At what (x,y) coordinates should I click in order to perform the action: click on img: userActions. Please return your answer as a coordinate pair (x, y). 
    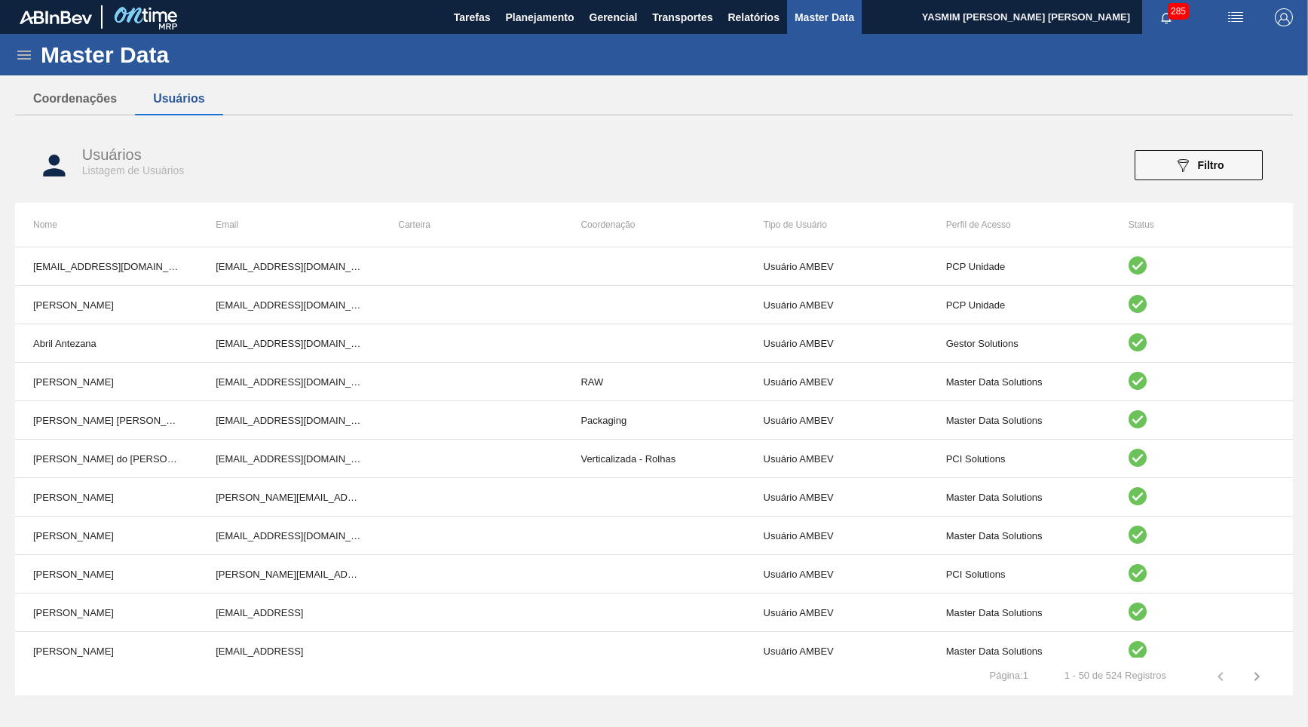
    Looking at the image, I should click on (1236, 17).